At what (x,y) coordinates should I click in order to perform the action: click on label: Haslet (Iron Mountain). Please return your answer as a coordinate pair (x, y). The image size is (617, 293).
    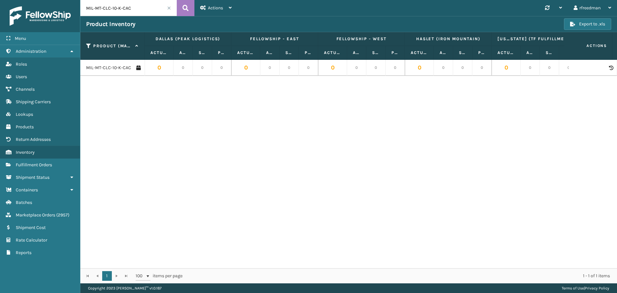
    Looking at the image, I should click on (448, 39).